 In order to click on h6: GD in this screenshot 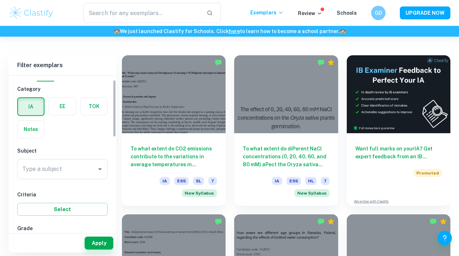, I will do `click(378, 13)`.